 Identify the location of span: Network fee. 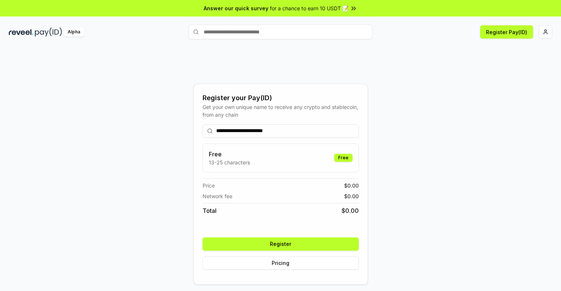
(217, 196).